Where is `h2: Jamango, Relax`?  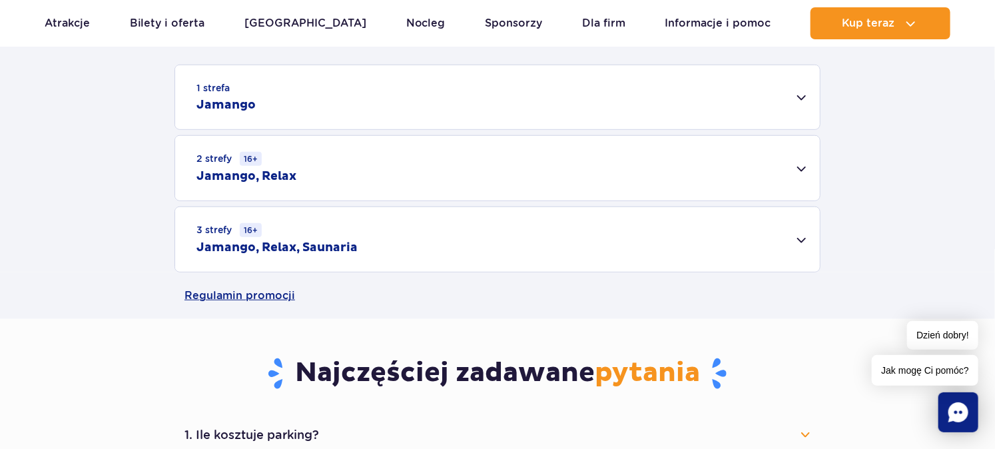
h2: Jamango, Relax is located at coordinates (246, 176).